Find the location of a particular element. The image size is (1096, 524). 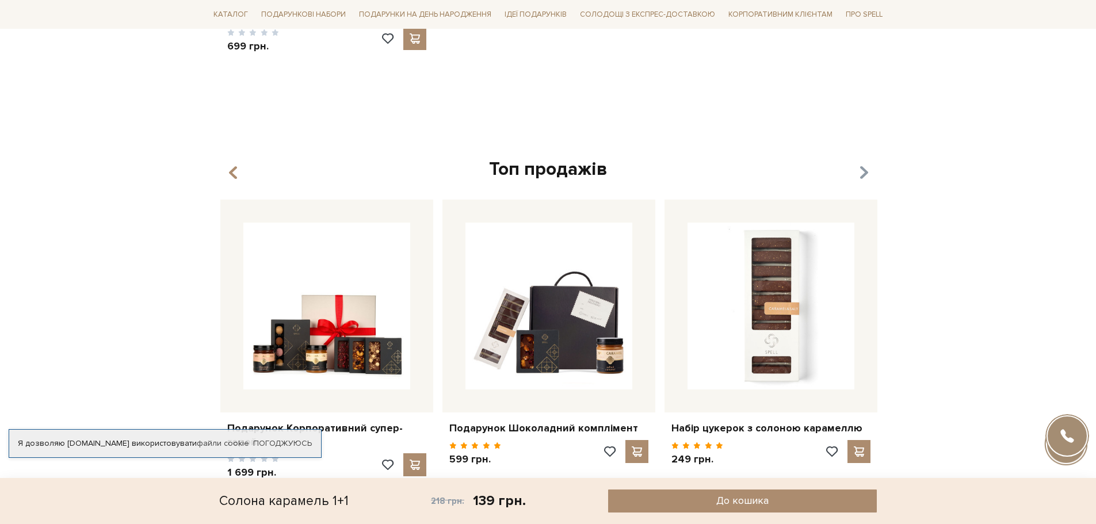

span: Подарункові набори is located at coordinates (303, 14).